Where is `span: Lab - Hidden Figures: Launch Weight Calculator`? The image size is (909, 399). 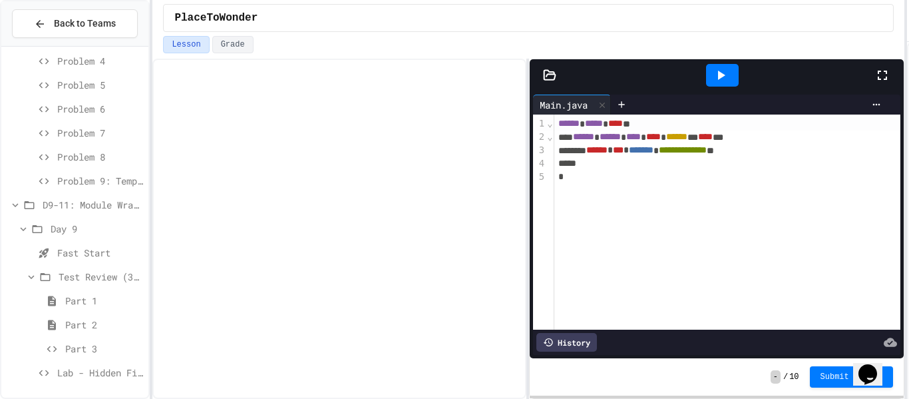
span: Lab - Hidden Figures: Launch Weight Calculator is located at coordinates (100, 372).